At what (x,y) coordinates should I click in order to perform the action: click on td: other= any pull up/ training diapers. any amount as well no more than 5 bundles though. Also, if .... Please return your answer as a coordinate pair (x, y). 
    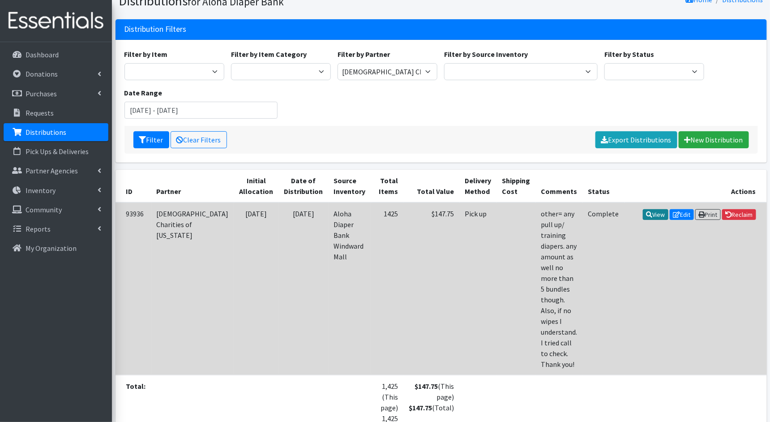
    Looking at the image, I should click on (559, 289).